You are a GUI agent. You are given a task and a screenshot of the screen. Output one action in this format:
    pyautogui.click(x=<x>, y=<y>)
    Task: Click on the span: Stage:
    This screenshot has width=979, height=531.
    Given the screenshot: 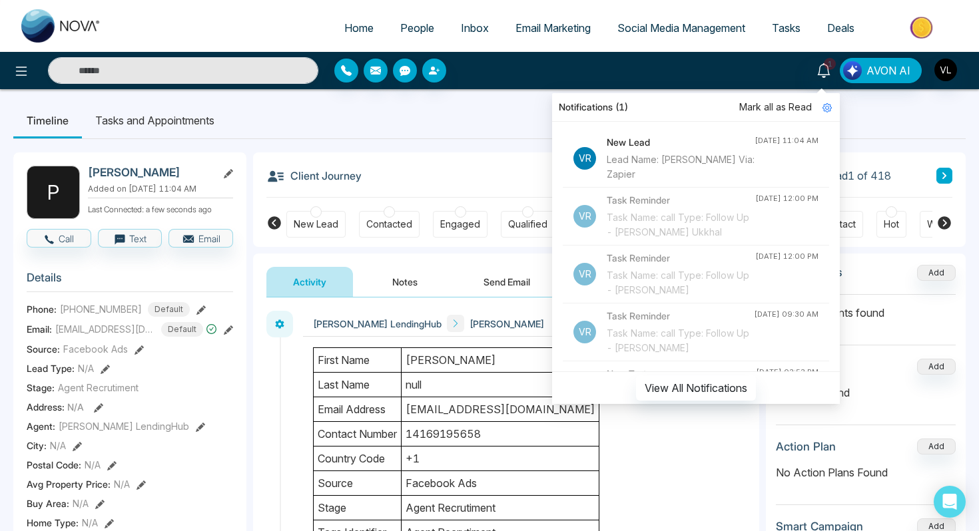 What is the action you would take?
    pyautogui.click(x=41, y=388)
    